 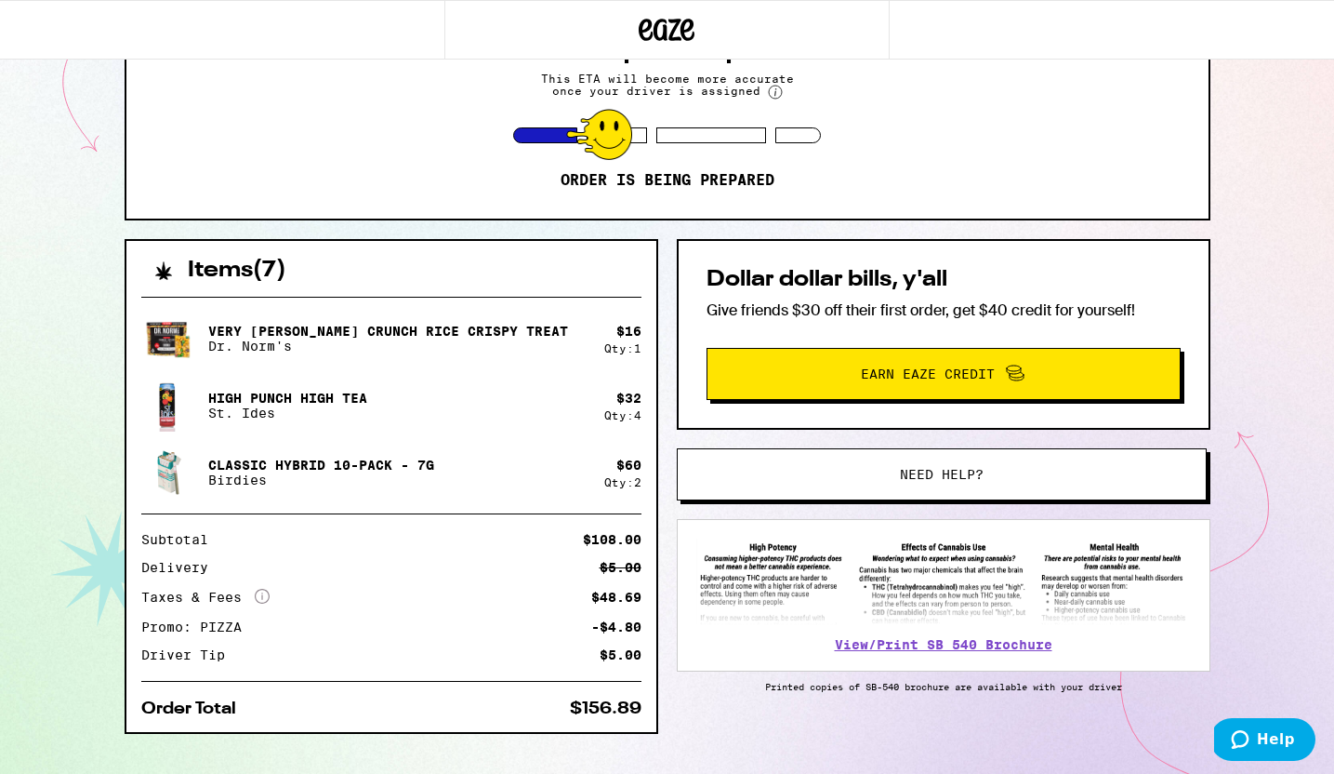 What do you see at coordinates (668, 86) in the screenshot?
I see `span: This ETA will become more accurate once your driver is assigned` at bounding box center [668, 86].